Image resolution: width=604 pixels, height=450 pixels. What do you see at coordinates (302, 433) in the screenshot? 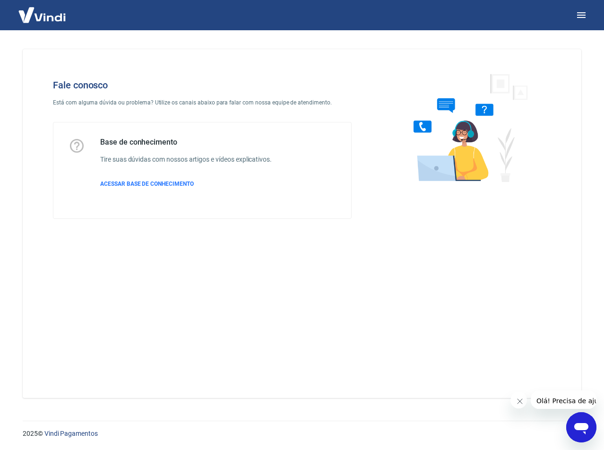
I see `p: 2025 ©` at bounding box center [302, 433].